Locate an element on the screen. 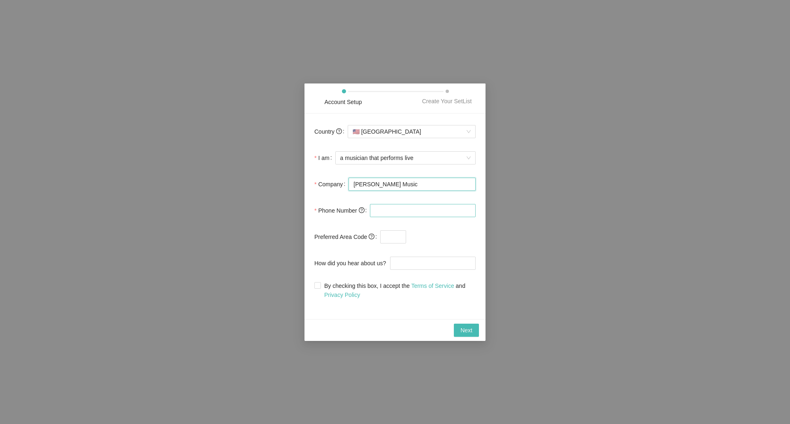 The image size is (790, 424). span: Country is located at coordinates (328, 132).